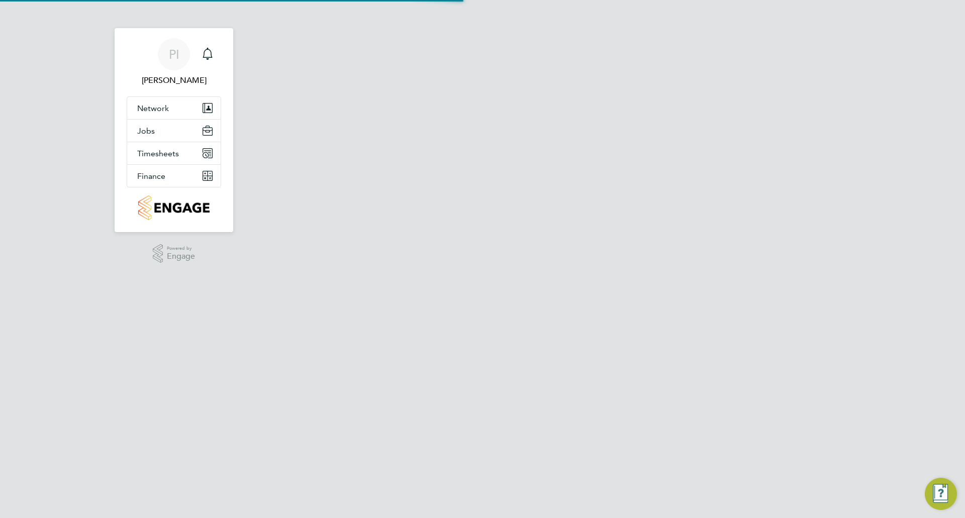  What do you see at coordinates (173, 208) in the screenshot?
I see `img: countryside-properties-logo-retina.png` at bounding box center [173, 208].